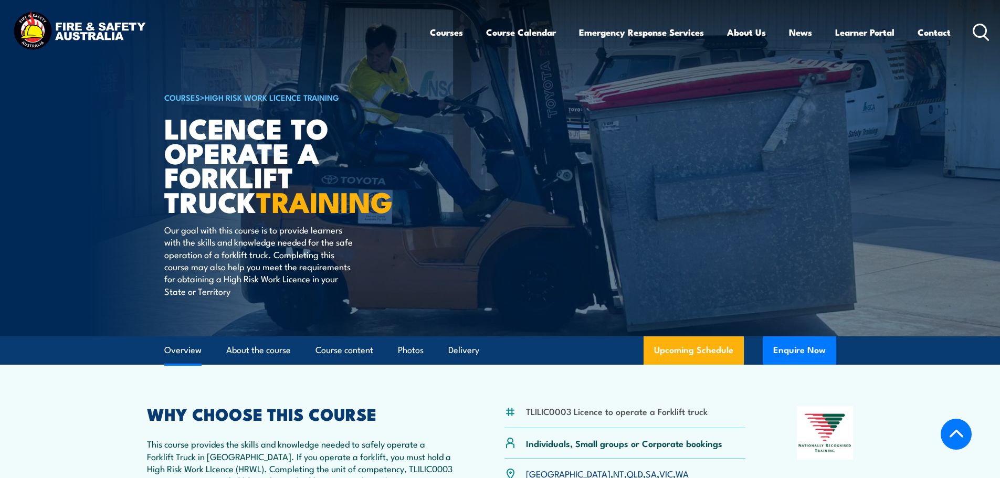 The image size is (1000, 478). Describe the element at coordinates (617, 411) in the screenshot. I see `li: TLILIC0003 Licence to operate a Forklift truck` at that location.